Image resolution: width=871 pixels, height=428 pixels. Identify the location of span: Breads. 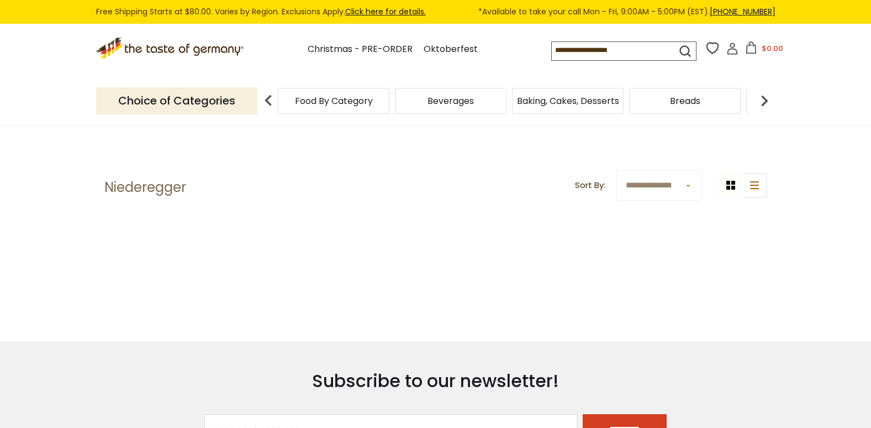
(685, 101).